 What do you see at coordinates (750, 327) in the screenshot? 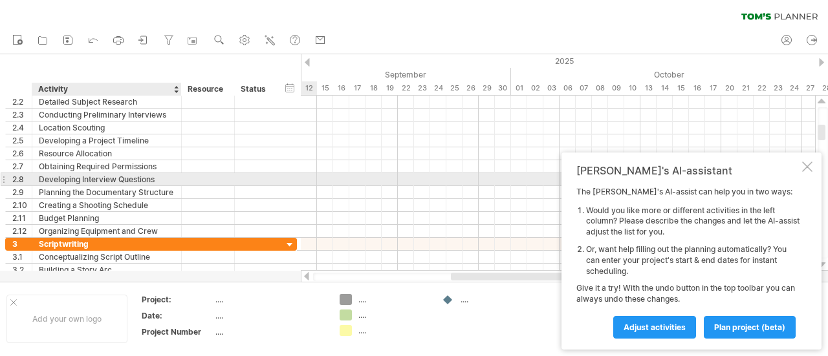
I see `a: plan project (beta)` at bounding box center [750, 327].